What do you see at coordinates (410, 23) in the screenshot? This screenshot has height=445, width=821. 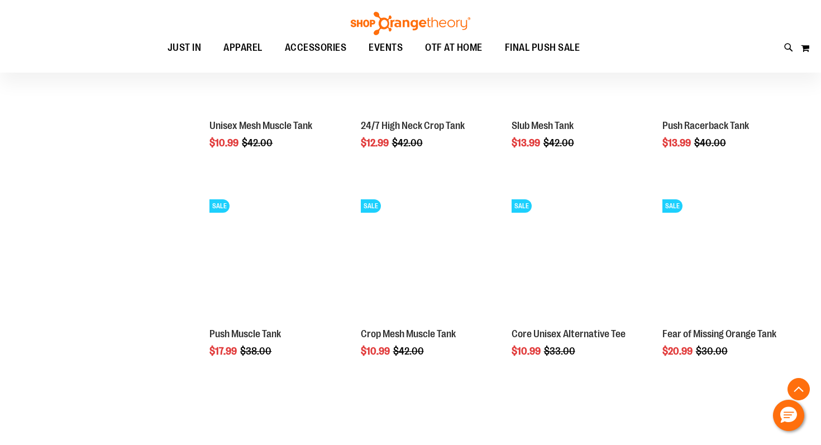 I see `img: Shop Orangetheory` at bounding box center [410, 23].